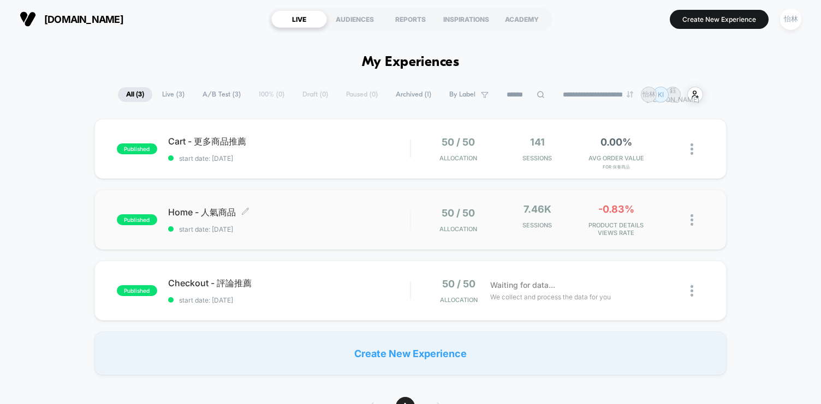 This screenshot has height=404, width=821. Describe the element at coordinates (410, 19) in the screenshot. I see `div: REPORTS` at that location.